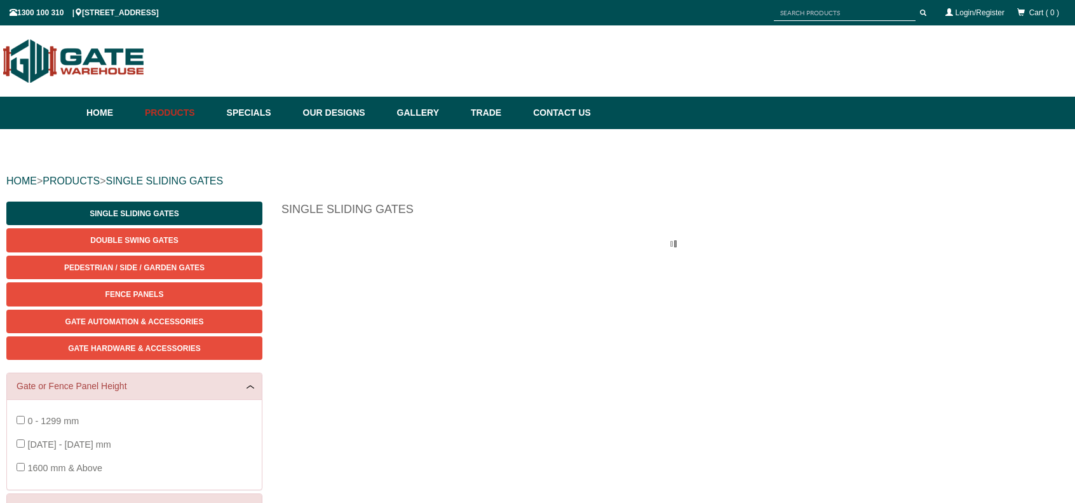  What do you see at coordinates (164, 180) in the screenshot?
I see `a: SINGLE SLIDING GATES` at bounding box center [164, 180].